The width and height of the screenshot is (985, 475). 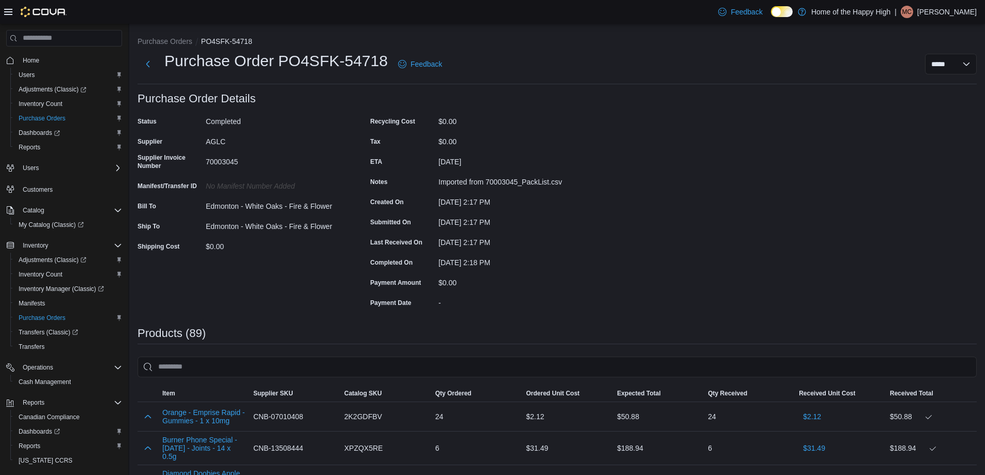 What do you see at coordinates (42, 118) in the screenshot?
I see `a: Purchase Orders` at bounding box center [42, 118].